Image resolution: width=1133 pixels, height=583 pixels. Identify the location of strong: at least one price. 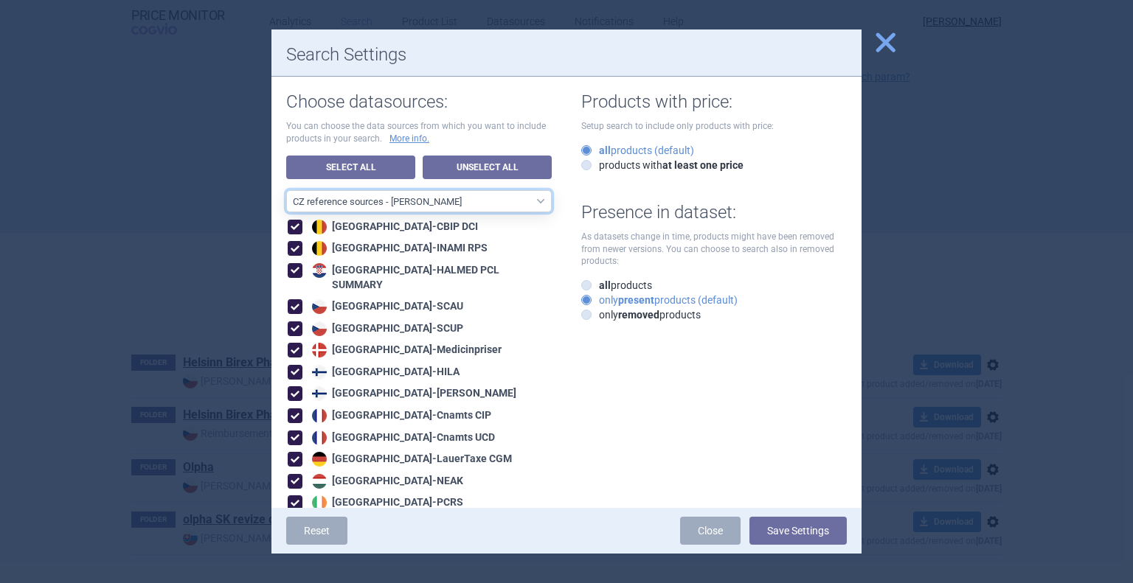
(703, 165).